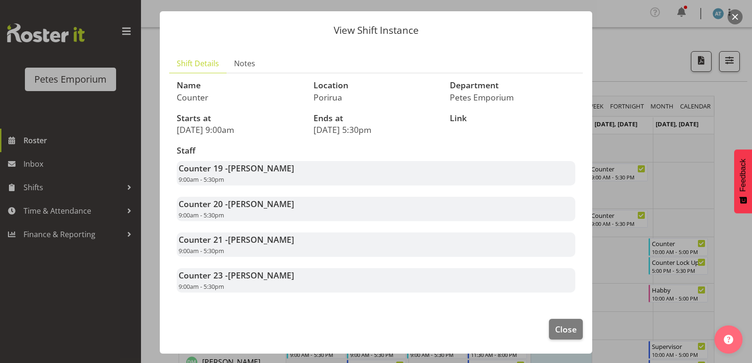 The image size is (752, 363). Describe the element at coordinates (376, 118) in the screenshot. I see `h3: Ends at` at that location.